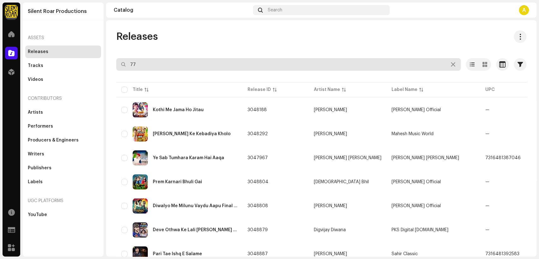 This screenshot has height=259, width=539. Describe the element at coordinates (40, 168) in the screenshot. I see `div: Publishers` at that location.